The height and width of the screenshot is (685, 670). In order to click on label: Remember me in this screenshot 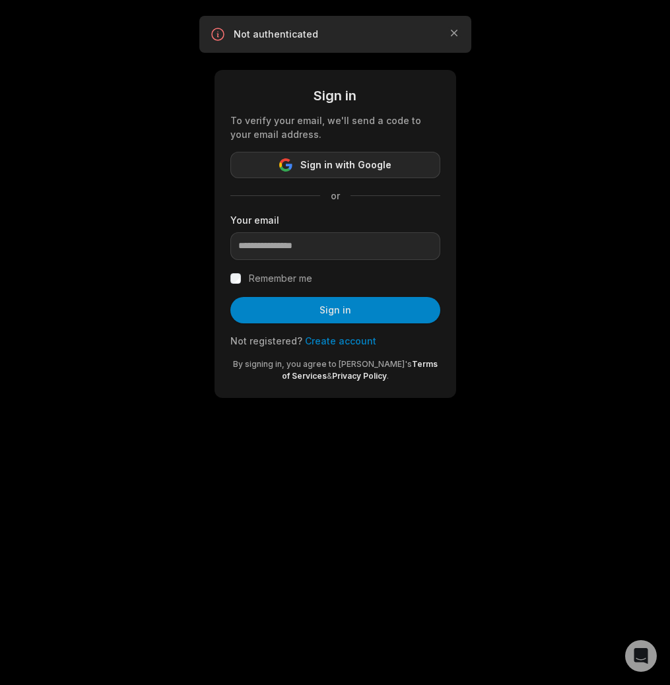, I will do `click(280, 278)`.